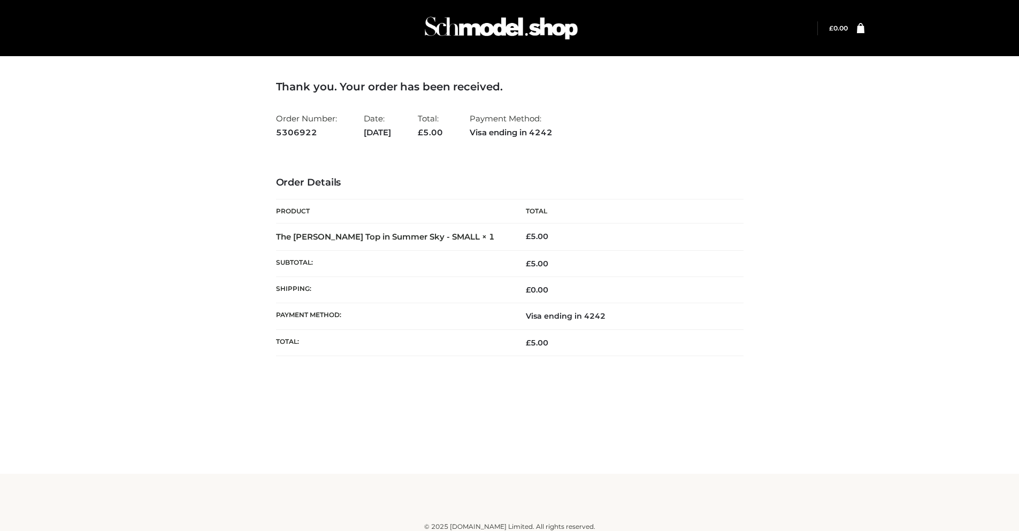 The image size is (1019, 531). Describe the element at coordinates (430, 125) in the screenshot. I see `li: Total:` at that location.